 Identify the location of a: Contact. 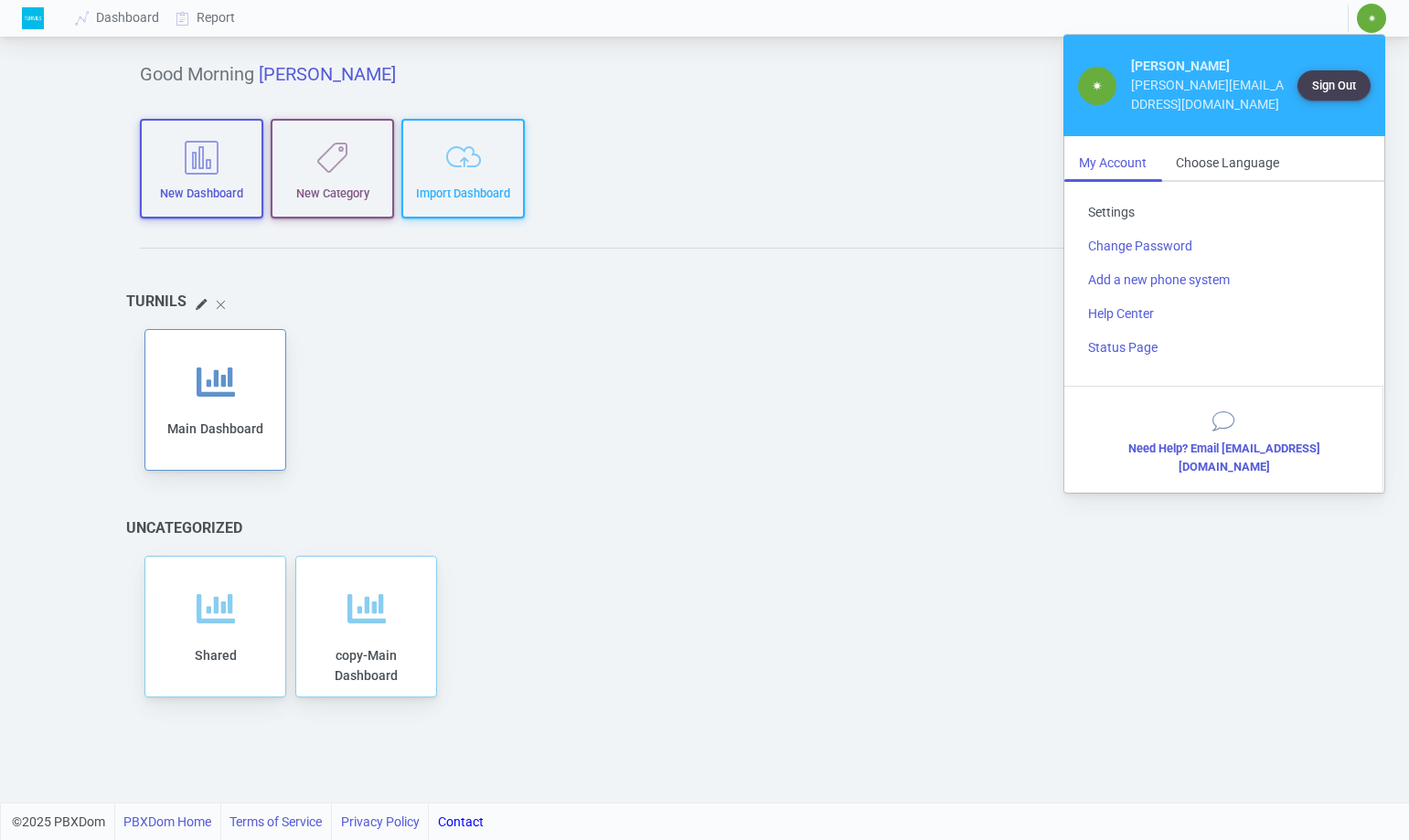
(461, 822).